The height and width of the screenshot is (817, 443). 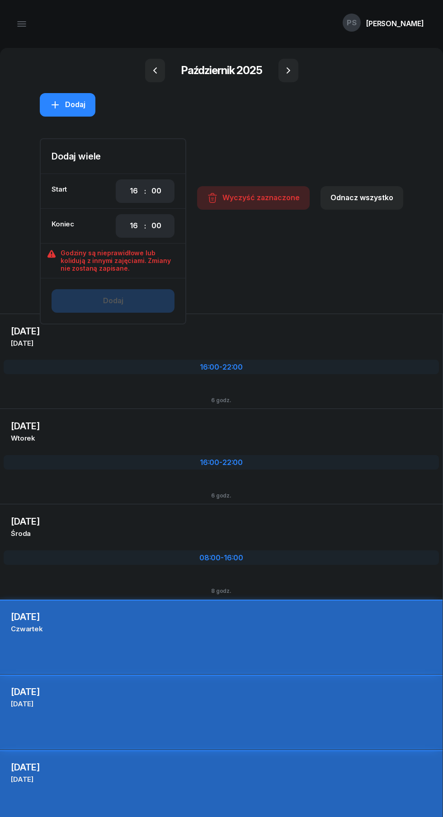 What do you see at coordinates (351, 23) in the screenshot?
I see `span: PS` at bounding box center [351, 23].